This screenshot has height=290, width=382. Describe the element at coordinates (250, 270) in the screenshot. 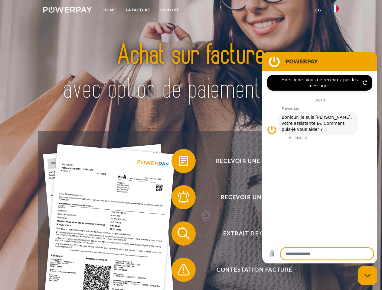

I see `button: Contestation Facture` at that location.